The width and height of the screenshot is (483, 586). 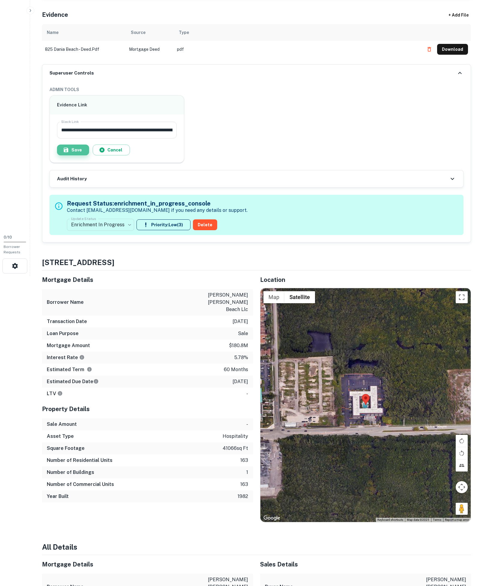 What do you see at coordinates (69, 369) in the screenshot?
I see `h6: Estimated Term` at bounding box center [69, 369].